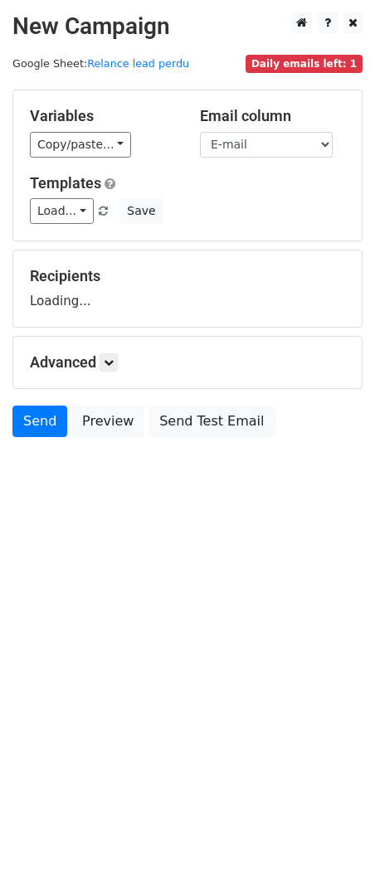 This screenshot has height=875, width=375. I want to click on a: Relance lead perdu, so click(138, 63).